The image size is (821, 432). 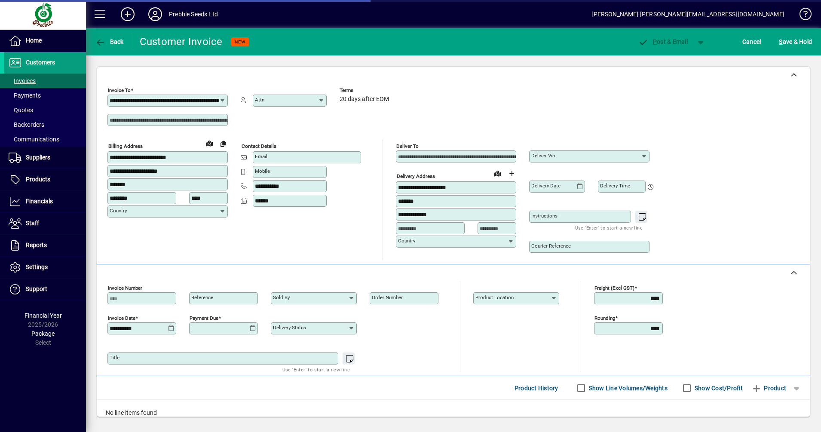 What do you see at coordinates (240, 42) in the screenshot?
I see `span: NEW` at bounding box center [240, 42].